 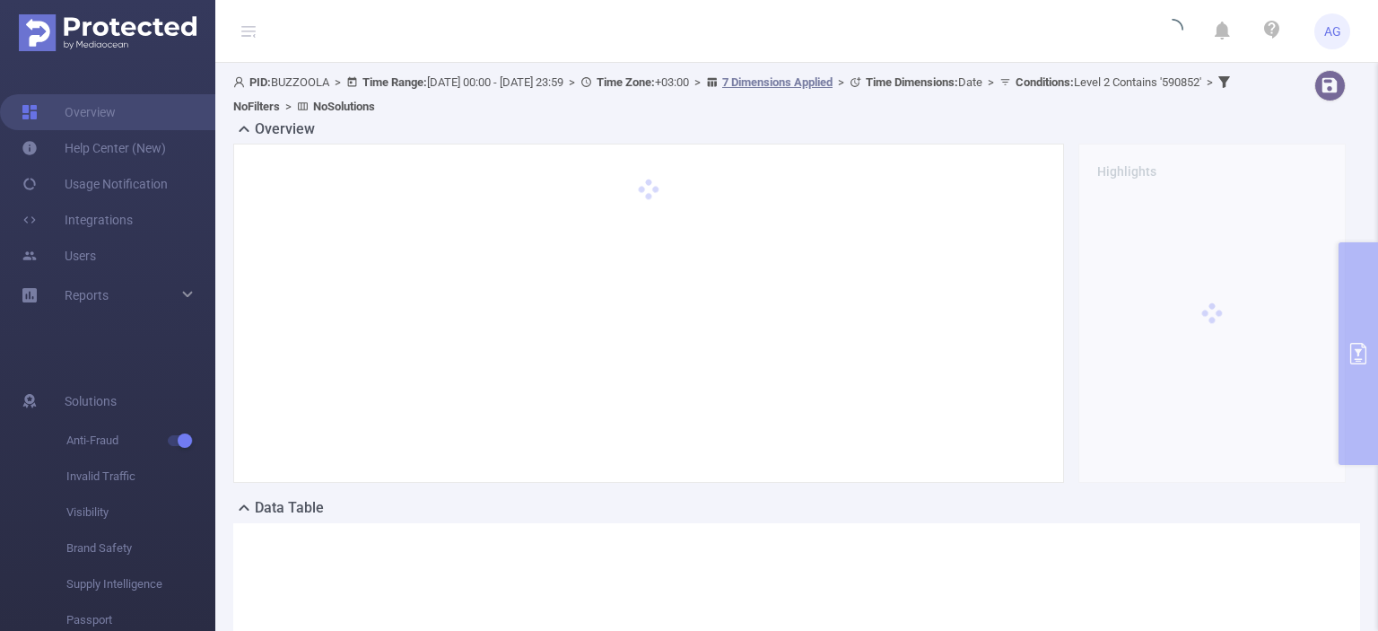 What do you see at coordinates (1044, 82) in the screenshot?
I see `b: Conditions :` at bounding box center [1044, 82].